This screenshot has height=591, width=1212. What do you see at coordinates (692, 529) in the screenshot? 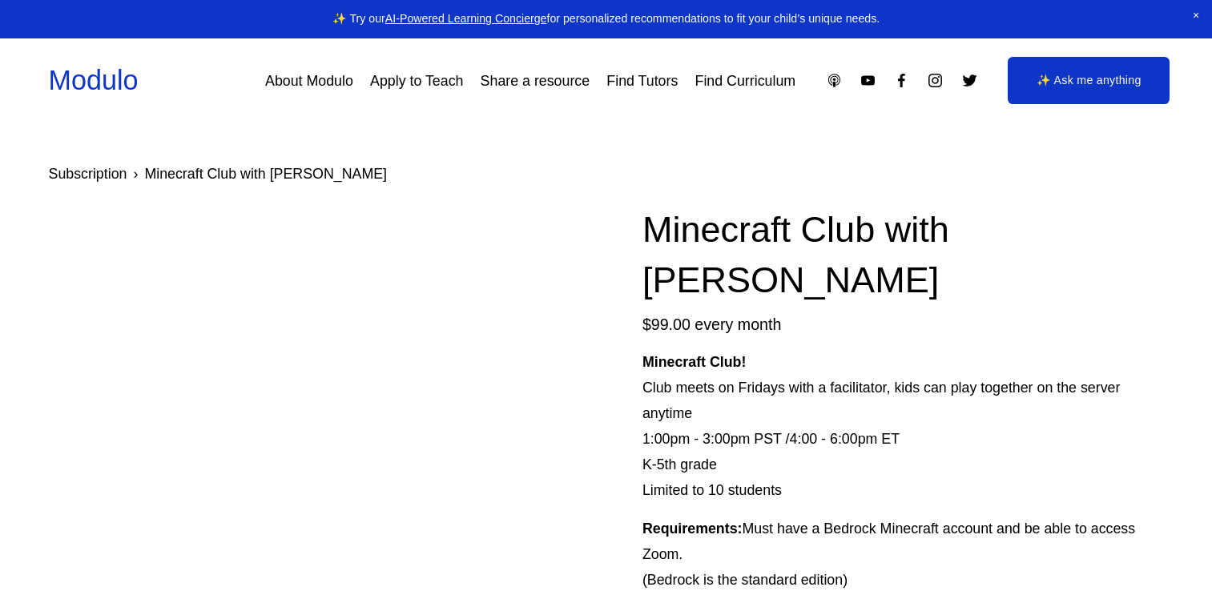
I see `strong: Requirements:` at bounding box center [692, 529].